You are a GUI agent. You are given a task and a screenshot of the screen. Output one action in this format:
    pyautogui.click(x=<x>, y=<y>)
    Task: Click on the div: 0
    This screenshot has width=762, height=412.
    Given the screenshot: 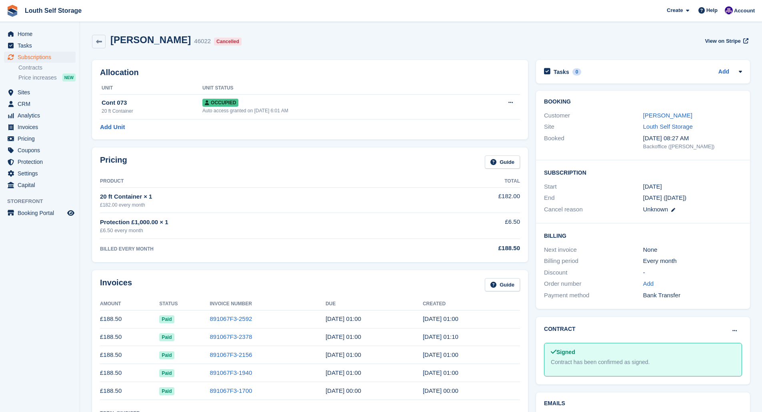 What is the action you would take?
    pyautogui.click(x=577, y=72)
    